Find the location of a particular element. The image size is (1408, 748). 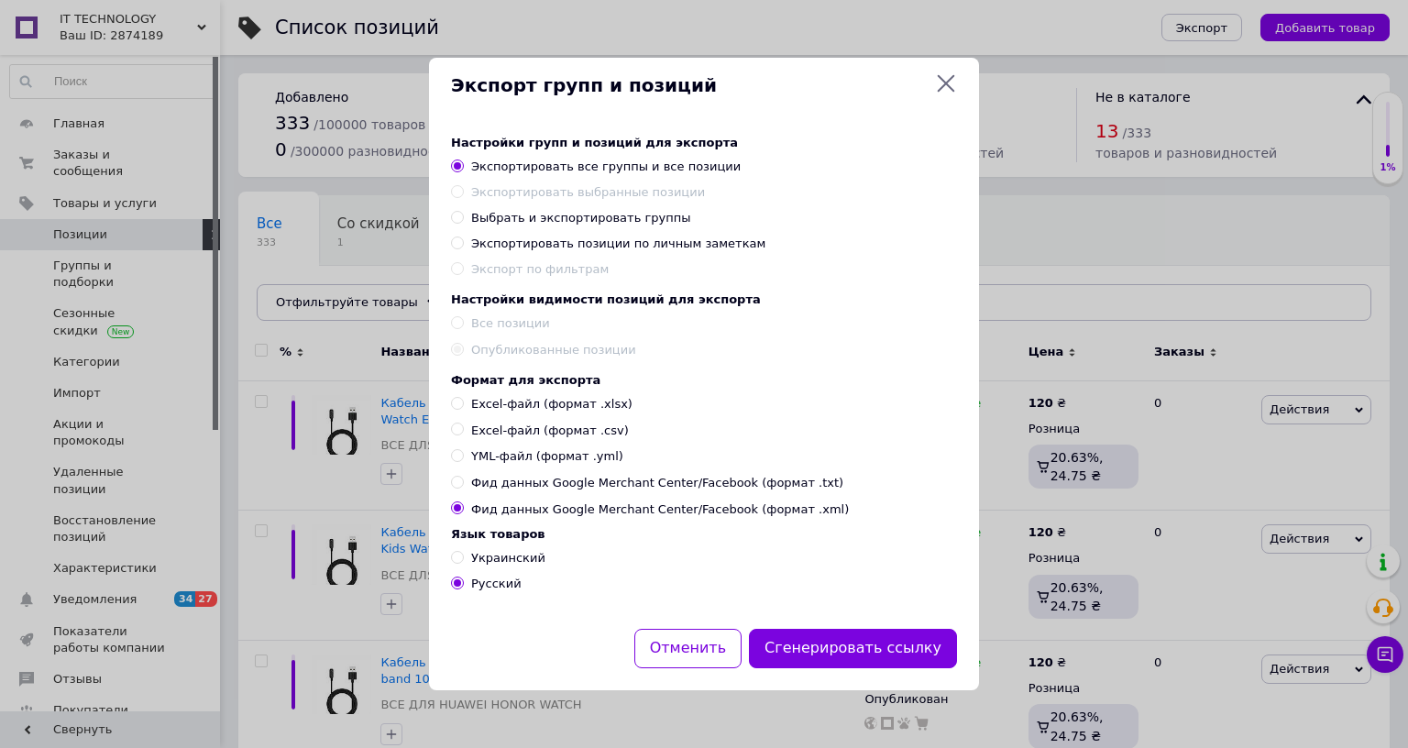

span: Экспорт групп и позиций is located at coordinates (689, 85).